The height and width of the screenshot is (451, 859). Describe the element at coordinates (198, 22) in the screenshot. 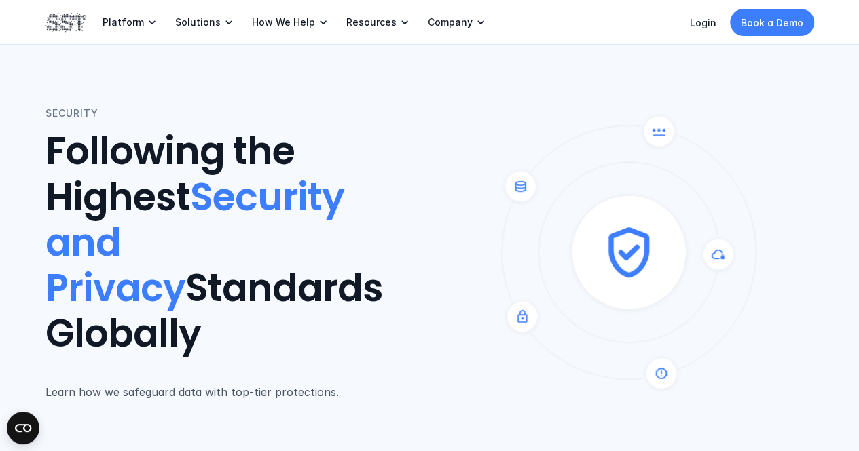

I see `p: Solutions` at that location.